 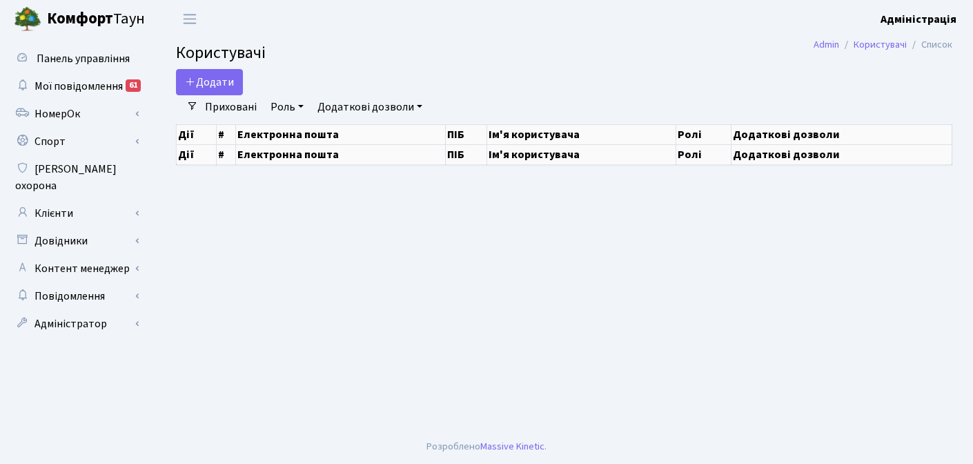 What do you see at coordinates (919, 19) in the screenshot?
I see `a: Адміністрація` at bounding box center [919, 19].